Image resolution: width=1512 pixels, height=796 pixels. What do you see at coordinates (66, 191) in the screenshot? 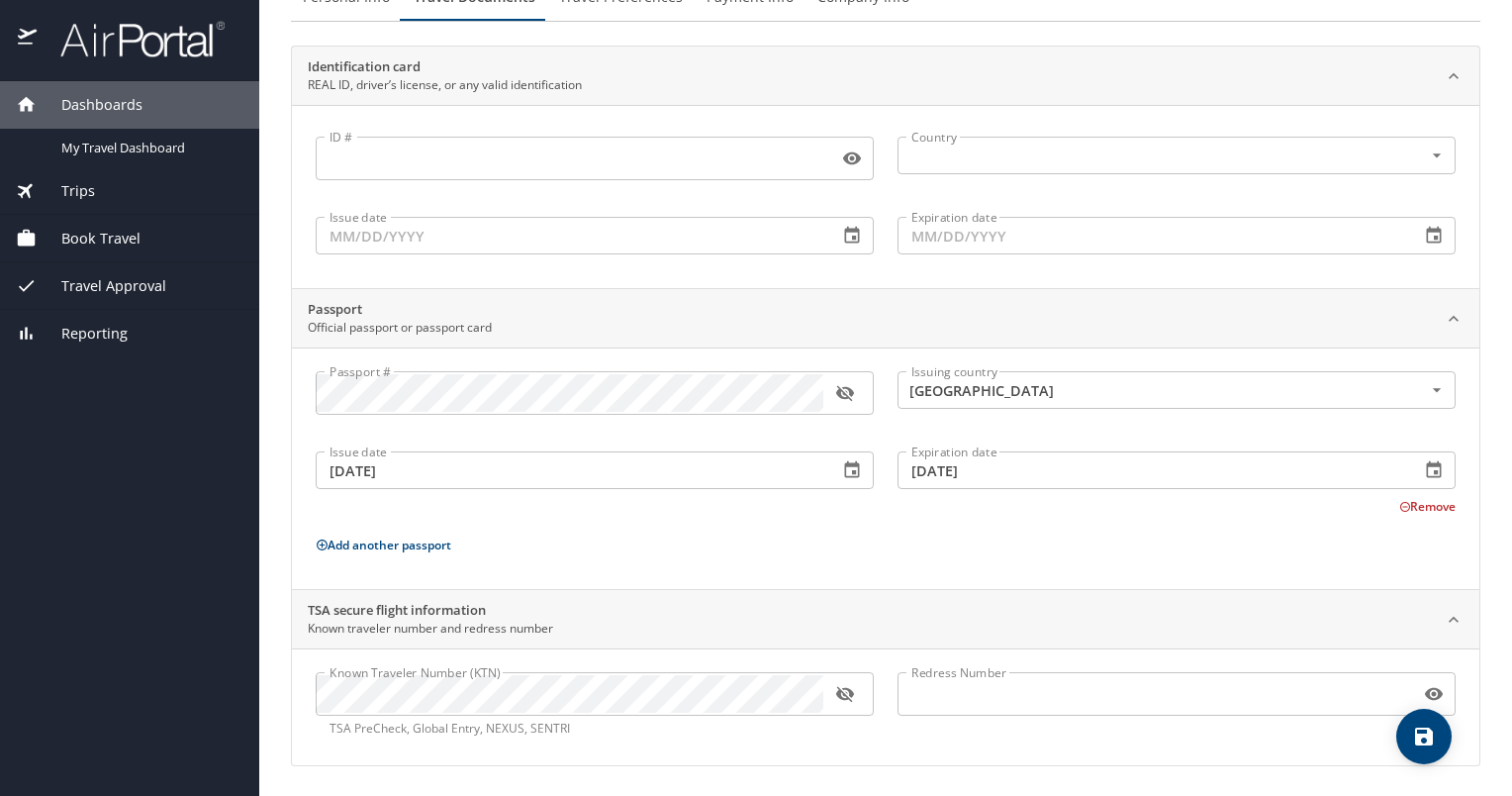
I see `span: Trips` at bounding box center [66, 191].